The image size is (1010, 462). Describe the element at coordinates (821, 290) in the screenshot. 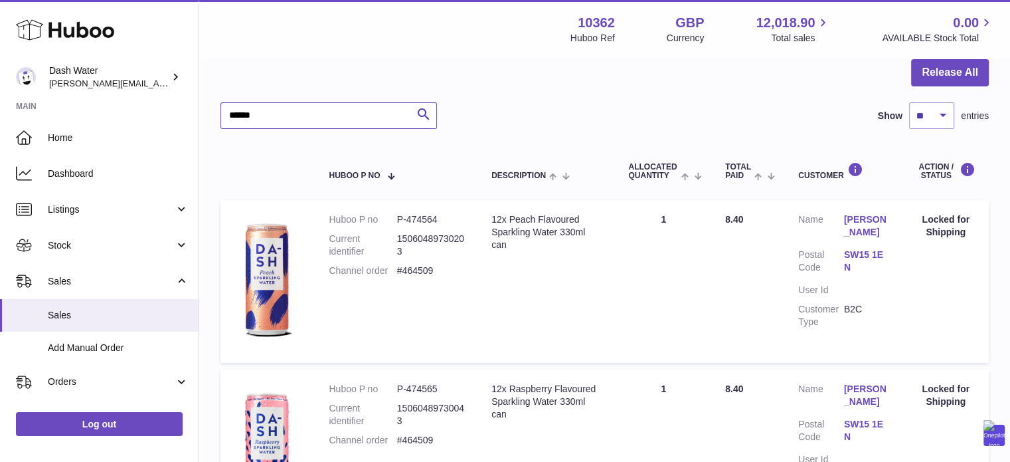

I see `dt: User Id` at that location.